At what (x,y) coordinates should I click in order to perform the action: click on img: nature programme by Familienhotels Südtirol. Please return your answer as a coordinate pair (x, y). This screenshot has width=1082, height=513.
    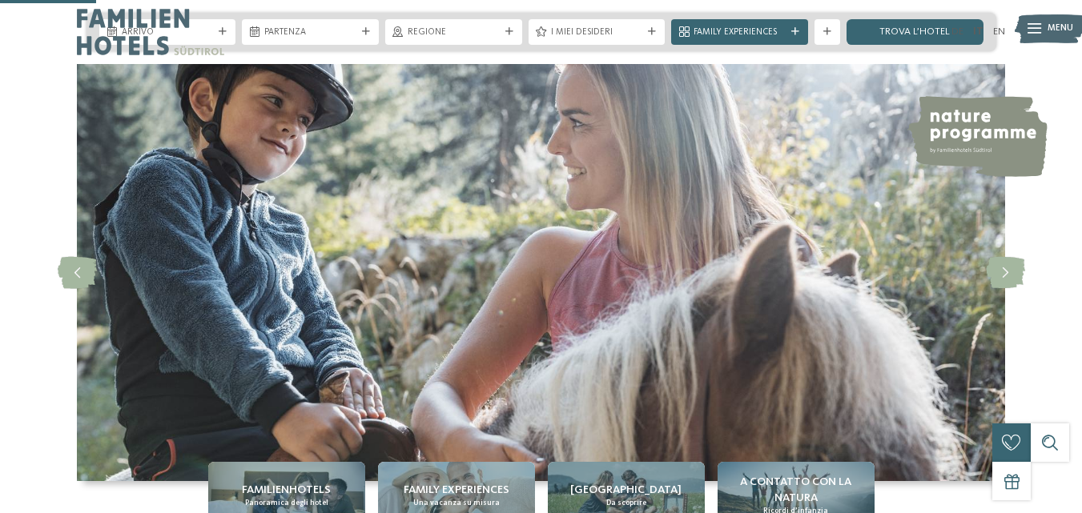
    Looking at the image, I should click on (977, 136).